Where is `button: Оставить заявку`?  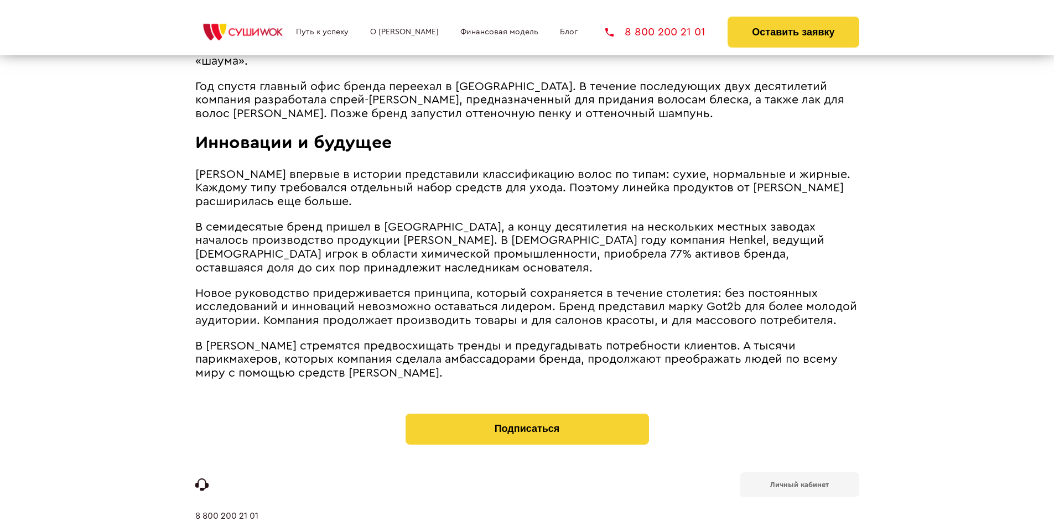 button: Оставить заявку is located at coordinates (793, 32).